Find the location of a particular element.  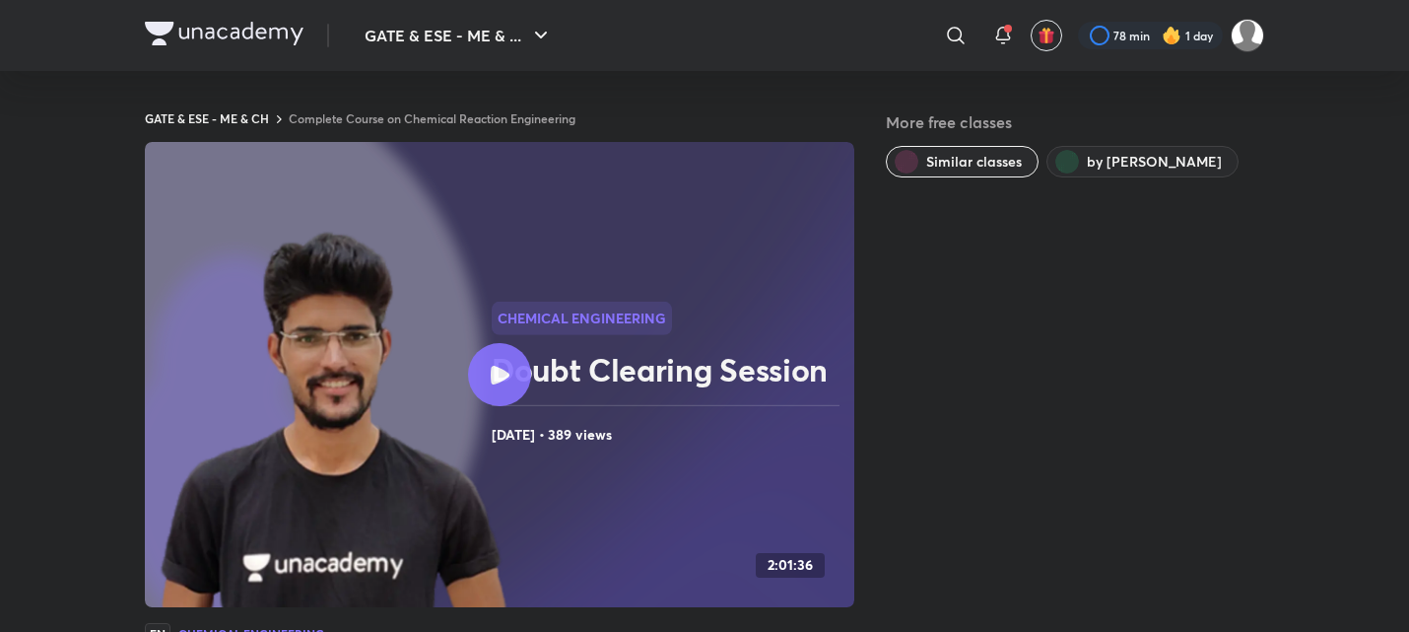

img: Company Logo is located at coordinates (224, 34).